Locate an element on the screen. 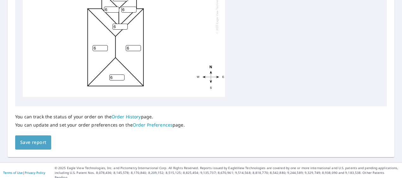 This screenshot has width=402, height=178. a: Terms of Use is located at coordinates (13, 173).